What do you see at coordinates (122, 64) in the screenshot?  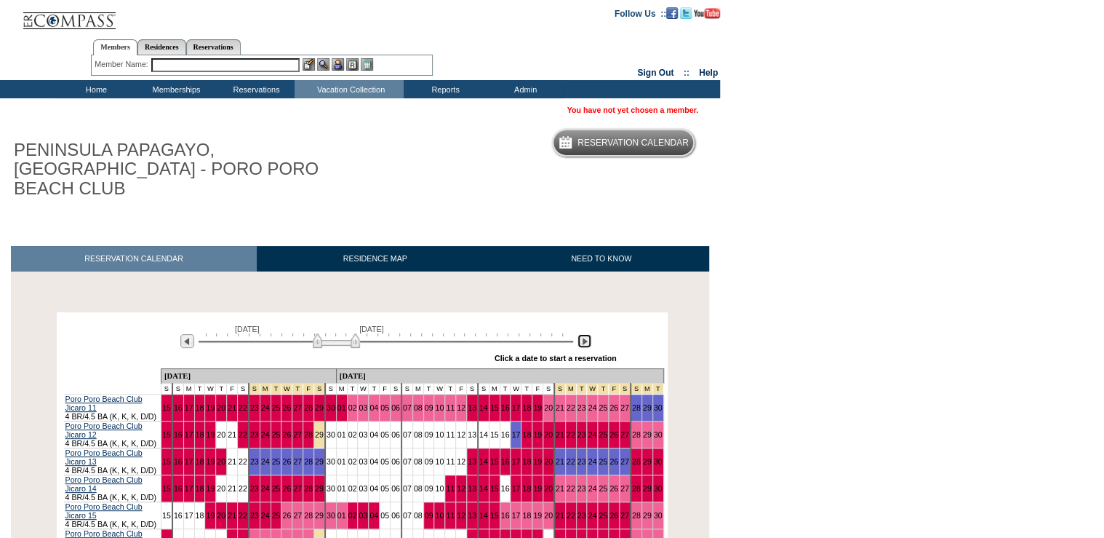 I see `div: Member Name:` at bounding box center [122, 64].